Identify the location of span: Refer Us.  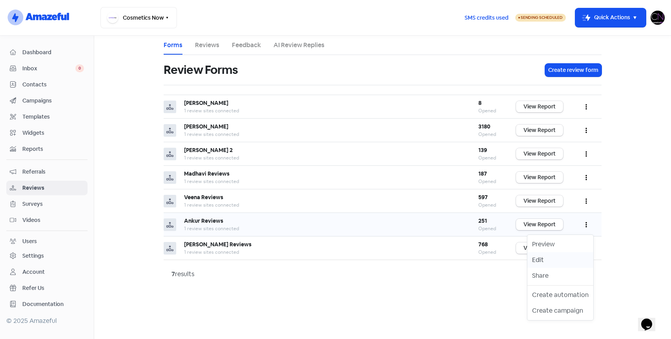
(53, 288).